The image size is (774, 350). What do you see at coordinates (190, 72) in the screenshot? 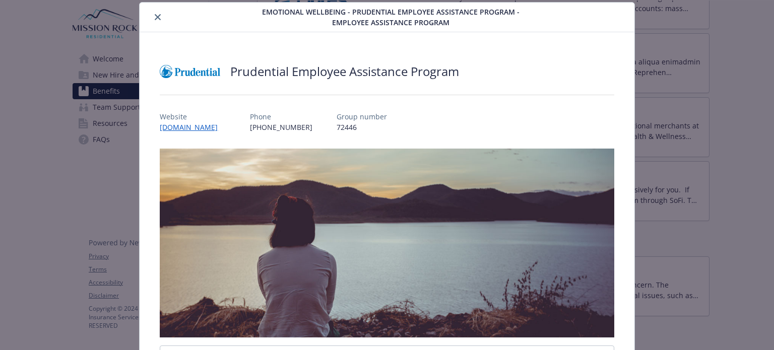
I see `img: Prudential Insurance Co of America` at bounding box center [190, 72].